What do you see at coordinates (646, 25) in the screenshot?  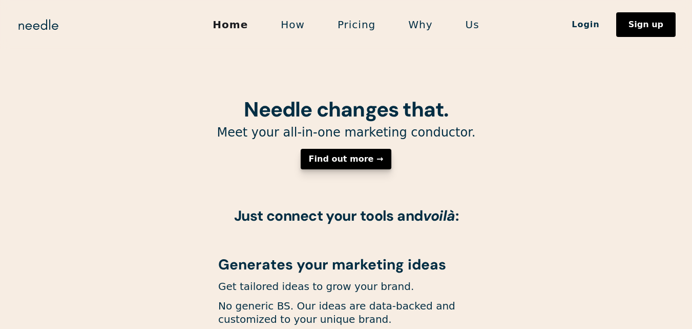 I see `a: Sign up` at bounding box center [646, 25].